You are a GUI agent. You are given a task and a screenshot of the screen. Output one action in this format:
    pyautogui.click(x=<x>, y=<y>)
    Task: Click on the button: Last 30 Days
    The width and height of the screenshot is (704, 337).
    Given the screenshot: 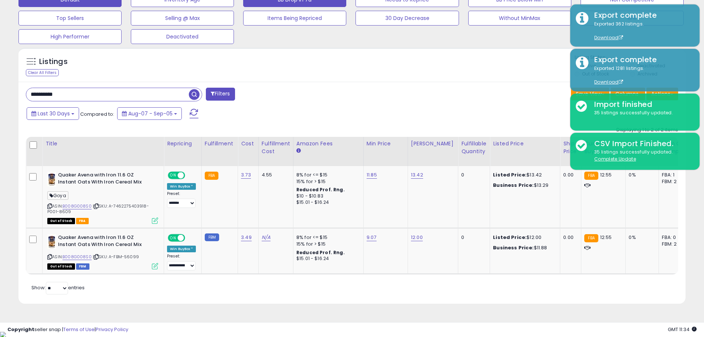 What is the action you would take?
    pyautogui.click(x=53, y=113)
    